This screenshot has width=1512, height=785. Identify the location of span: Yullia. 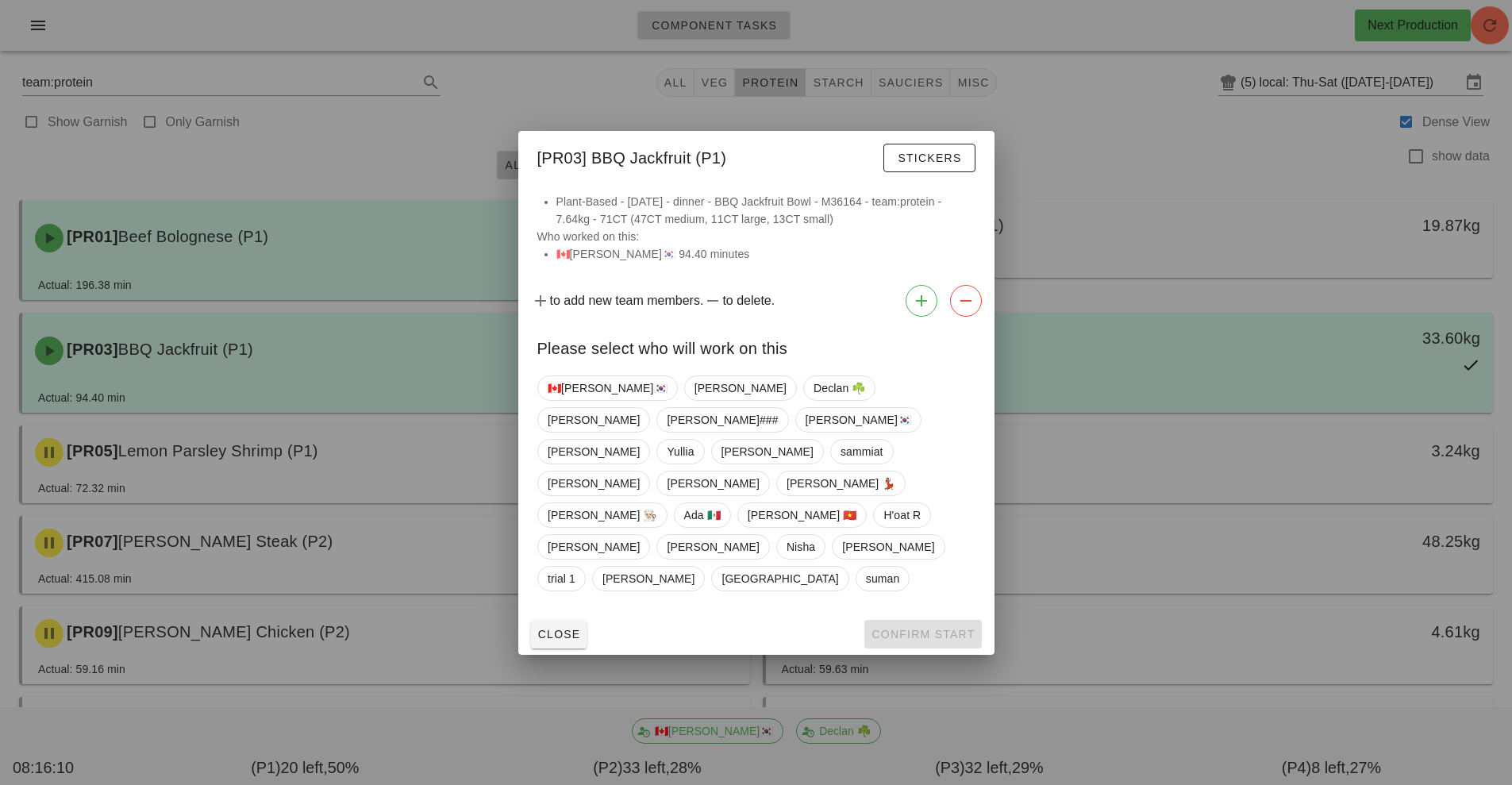
(680, 452).